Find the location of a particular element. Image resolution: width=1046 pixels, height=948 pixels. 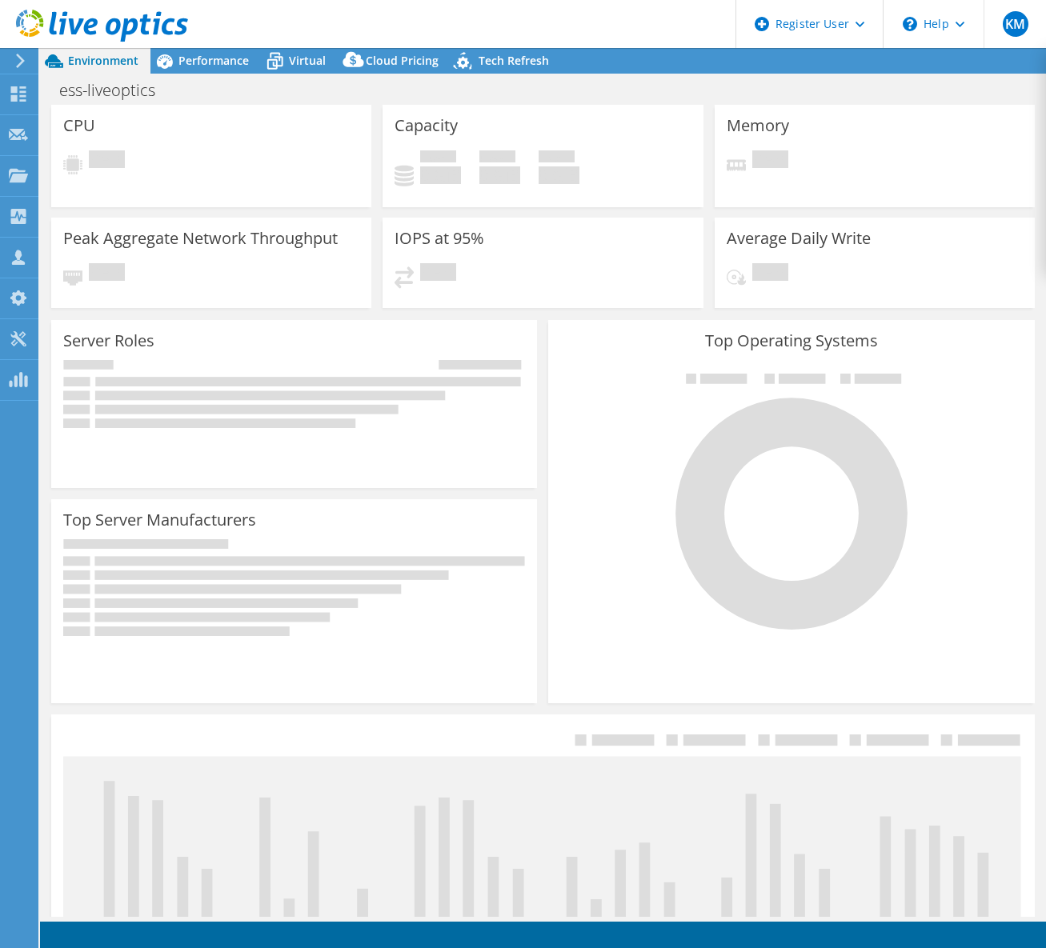

h3: Peak Aggregate Network Throughput is located at coordinates (200, 239).